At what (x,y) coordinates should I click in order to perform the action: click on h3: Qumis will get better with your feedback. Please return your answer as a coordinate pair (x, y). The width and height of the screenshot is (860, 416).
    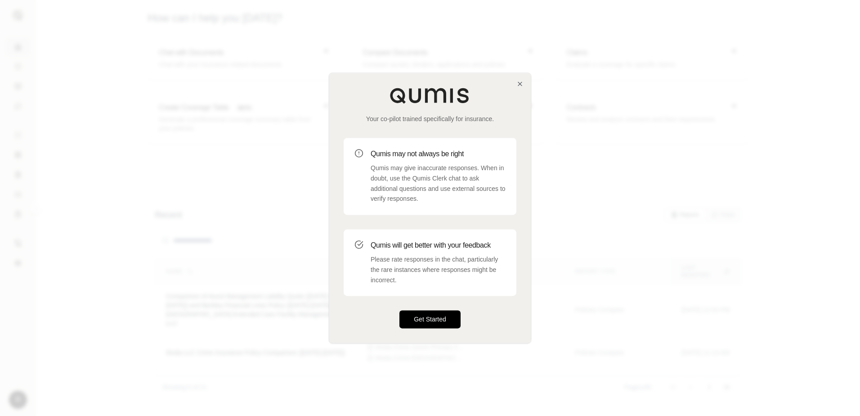
    Looking at the image, I should click on (438, 245).